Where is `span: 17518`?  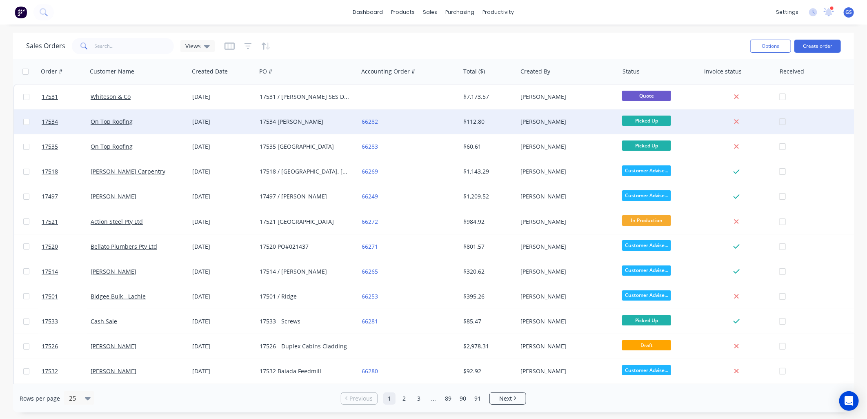 span: 17518 is located at coordinates (50, 172).